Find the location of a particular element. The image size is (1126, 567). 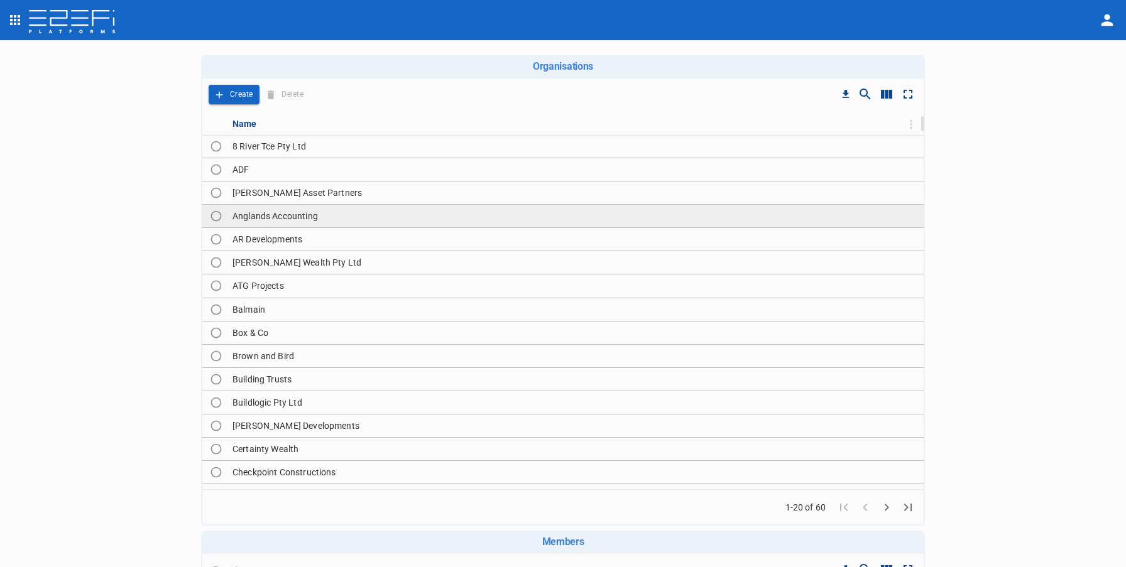

td: ATG Projects is located at coordinates (576, 286).